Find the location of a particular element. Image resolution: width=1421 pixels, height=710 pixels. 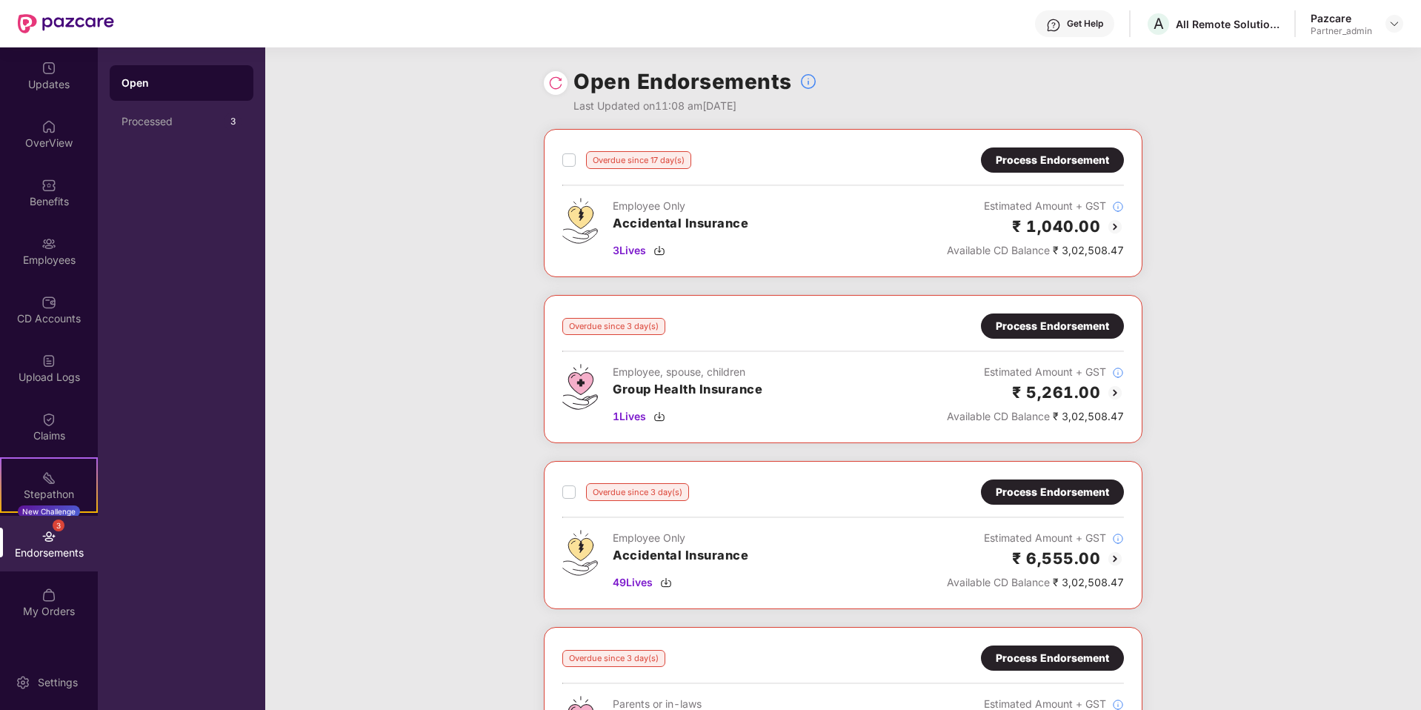

img: svg+xml;base64,PHN2ZyBpZD0iSG9tZSIgeG1sbnM9Imh0dHA6Ly93d3cudzMub3JnLzIwMDAvc3ZnIiB3aWR0aD0iMjAiIG... is located at coordinates (49, 127).